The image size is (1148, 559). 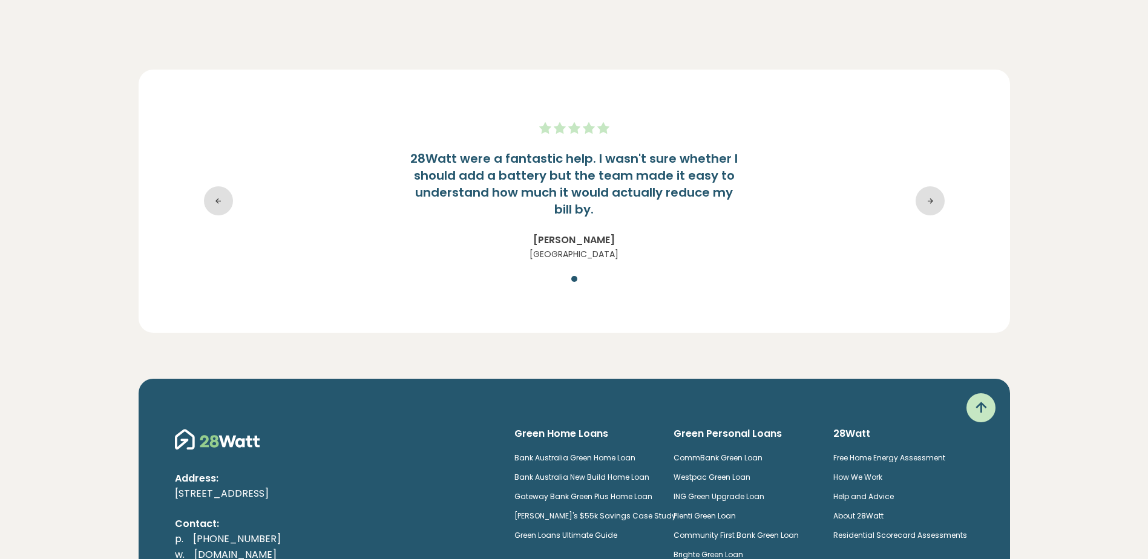 What do you see at coordinates (575, 457) in the screenshot?
I see `a: Bank Australia Green Home Loan` at bounding box center [575, 457].